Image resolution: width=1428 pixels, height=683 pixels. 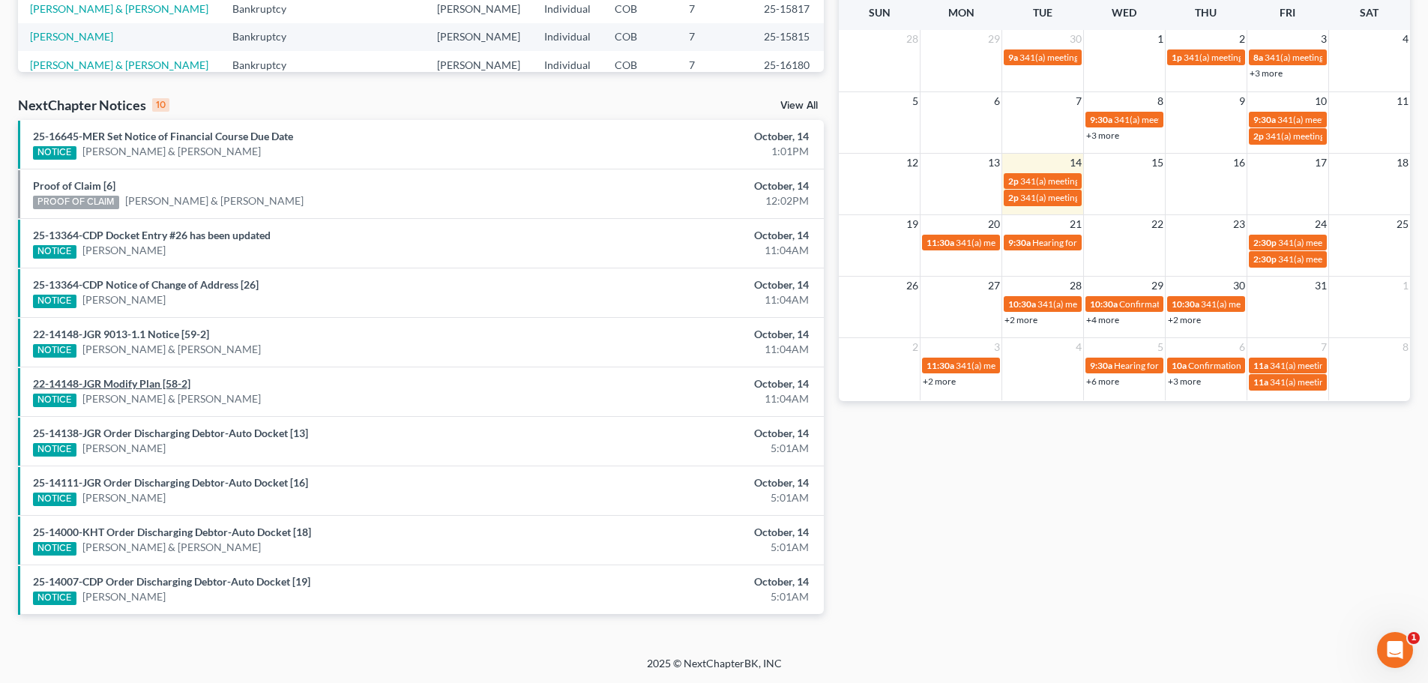 I want to click on span: 11:30a, so click(x=940, y=242).